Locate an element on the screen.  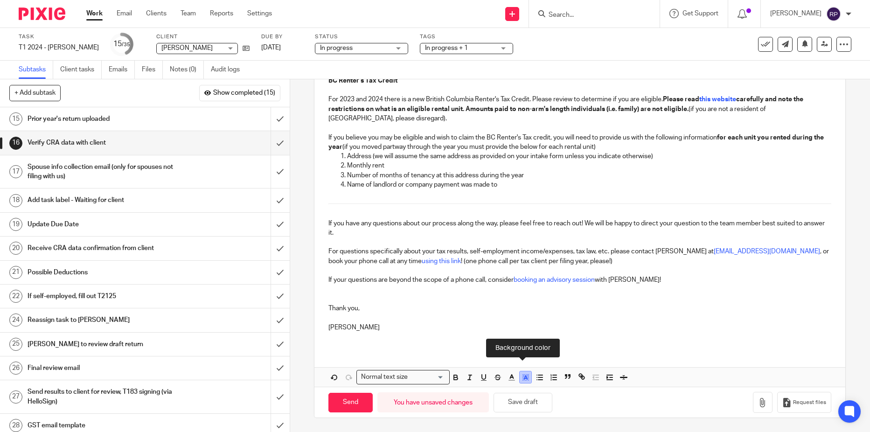
div: 26 is located at coordinates (16, 368).